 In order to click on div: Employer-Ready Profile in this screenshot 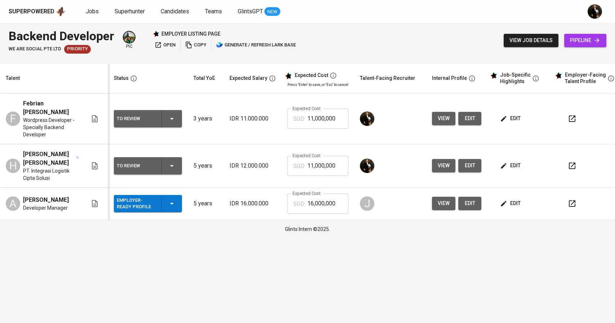, I will do `click(136, 204)`.